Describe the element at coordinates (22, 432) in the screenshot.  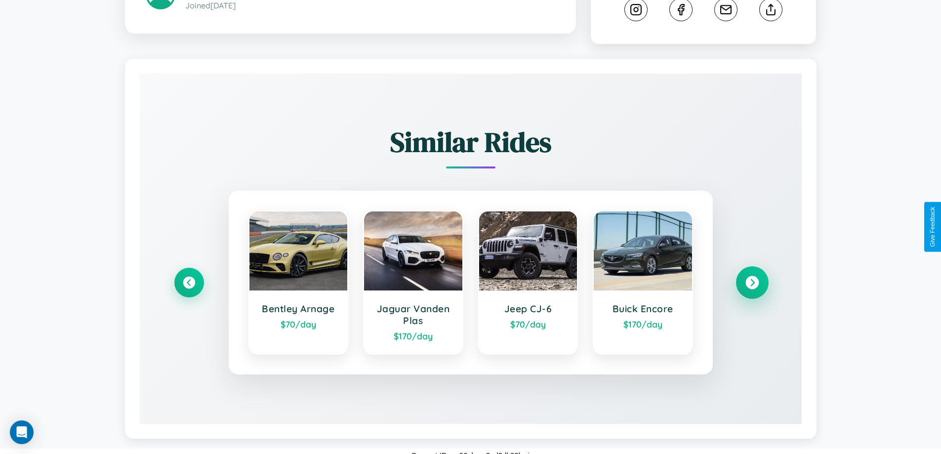
I see `div: Open Intercom Messenger` at that location.